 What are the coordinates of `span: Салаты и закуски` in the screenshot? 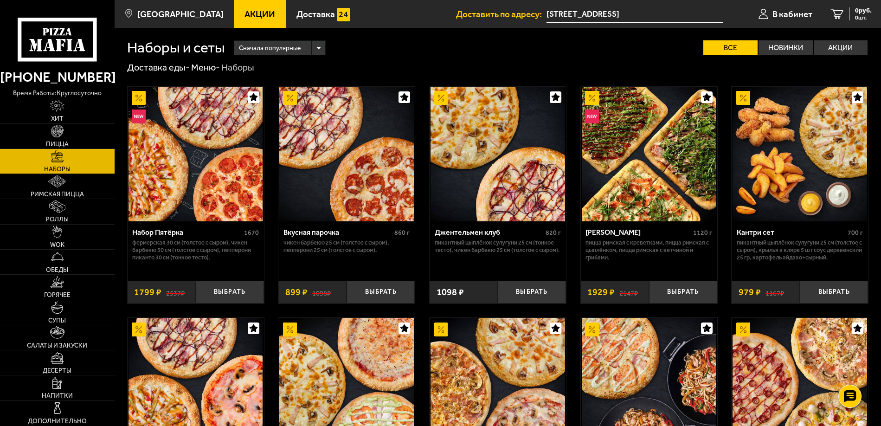 It's located at (57, 346).